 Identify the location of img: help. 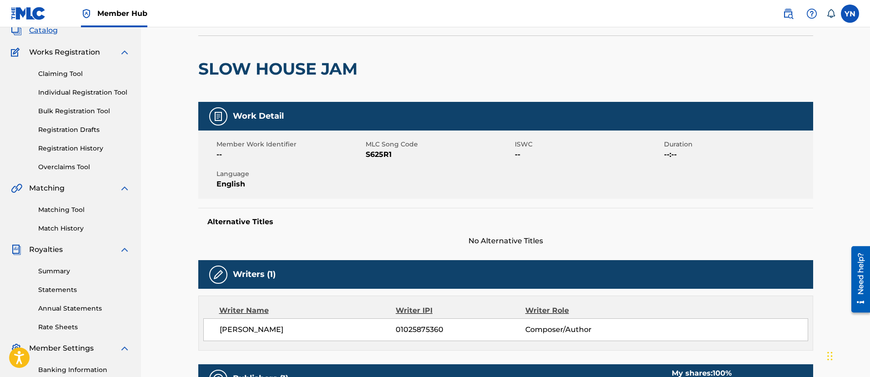
(812, 14).